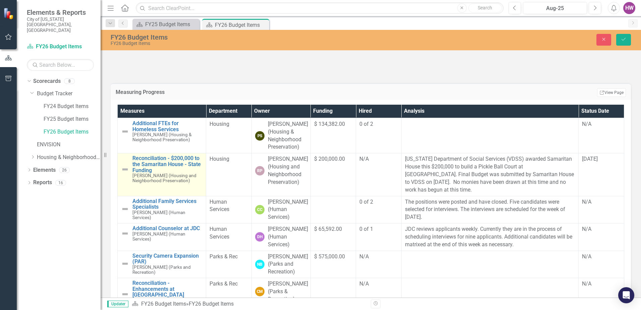  Describe the element at coordinates (490, 210) in the screenshot. I see `p: The positions were posted and have closed. Five candidates were selected for interviews. The inte...` at that location.